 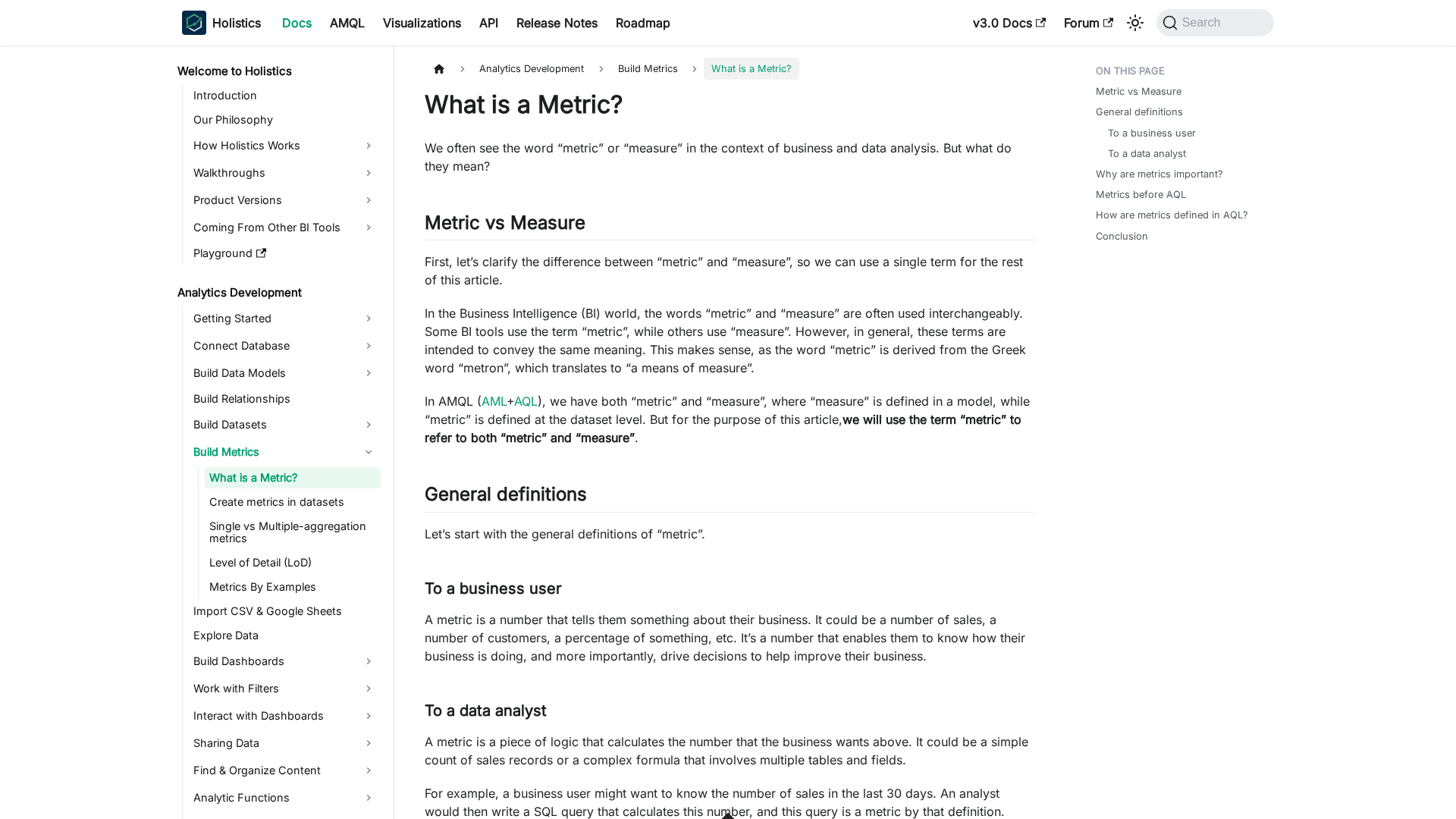 What do you see at coordinates (488, 23) in the screenshot?
I see `a: API` at bounding box center [488, 23].